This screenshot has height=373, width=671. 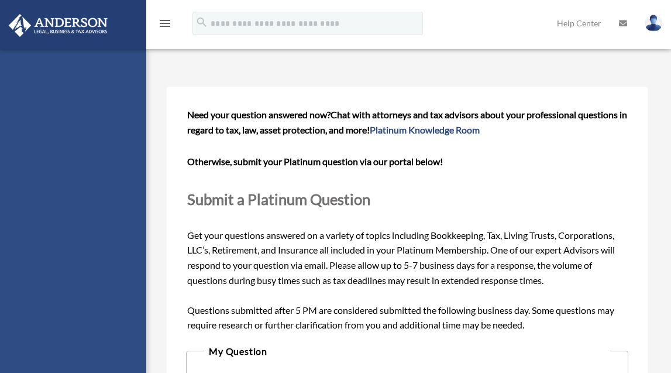 What do you see at coordinates (259, 114) in the screenshot?
I see `span: Need your question answered now?` at bounding box center [259, 114].